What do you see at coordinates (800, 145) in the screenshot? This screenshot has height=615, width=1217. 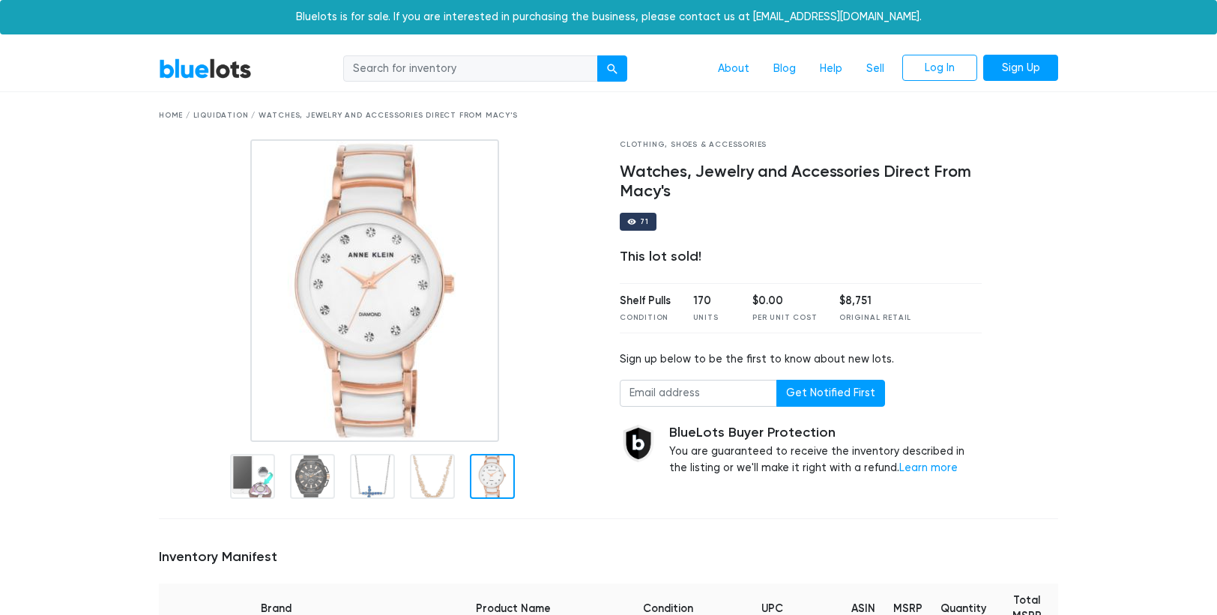 I see `div: Clothing, Shoes & Accessories` at bounding box center [800, 145].